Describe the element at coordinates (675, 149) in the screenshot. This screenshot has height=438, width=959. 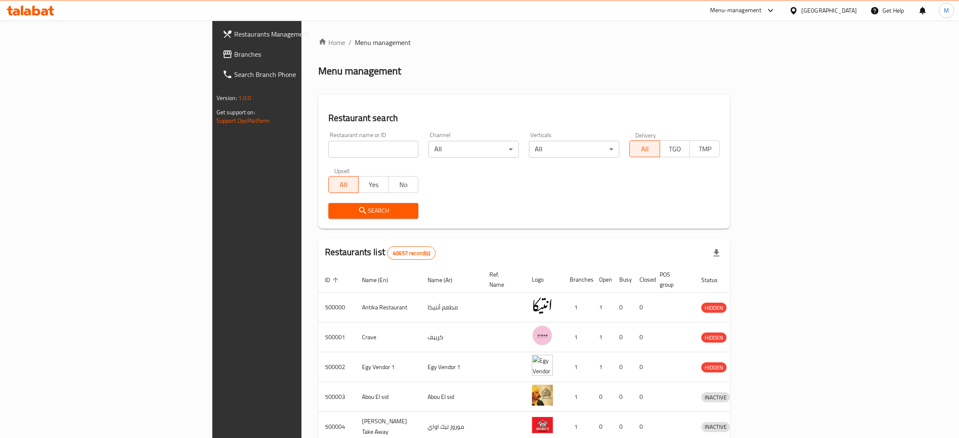
I see `span: TGO` at that location.